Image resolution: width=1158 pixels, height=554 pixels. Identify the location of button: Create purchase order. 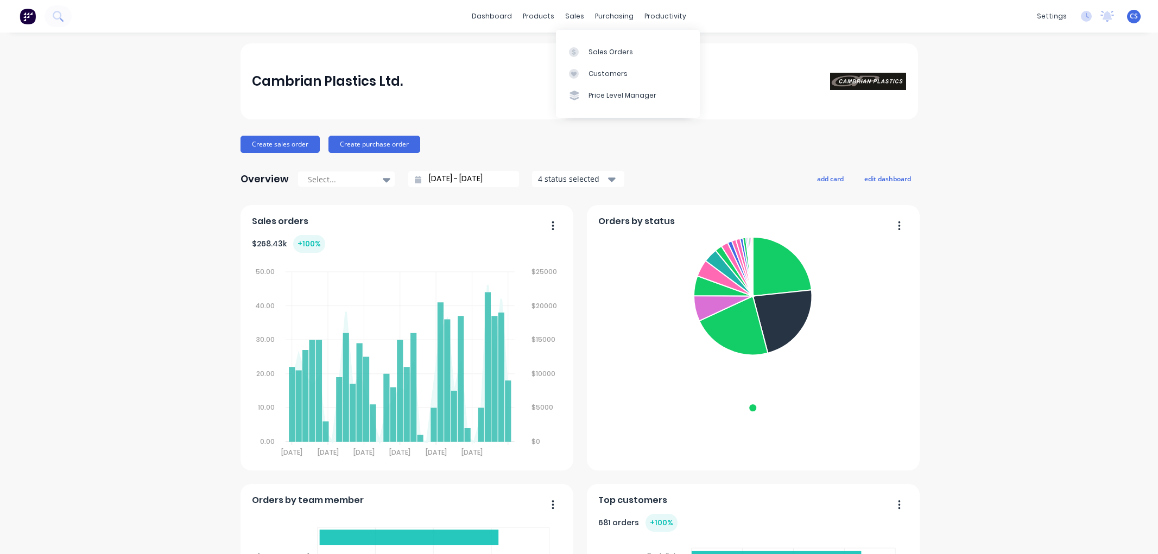
(374, 144).